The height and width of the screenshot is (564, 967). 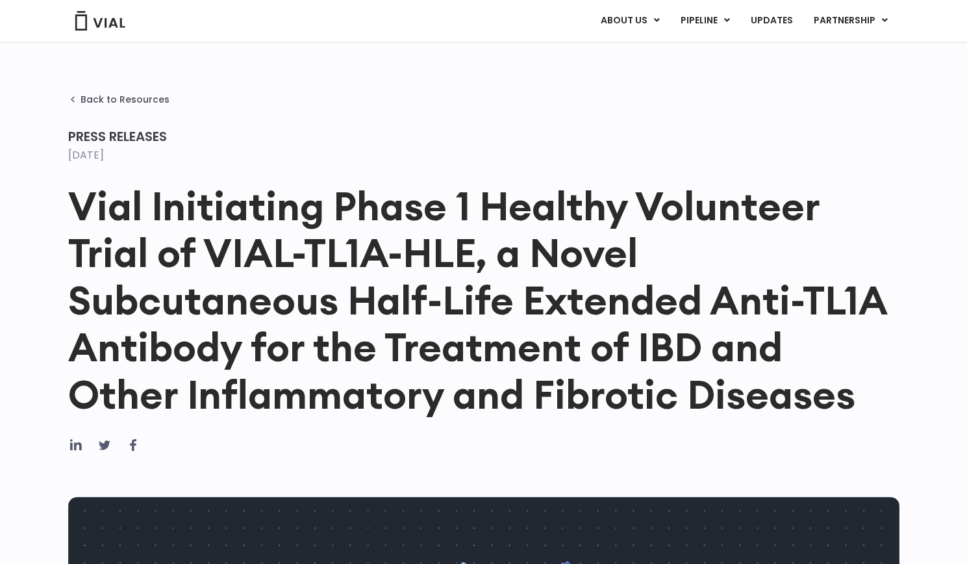 I want to click on a: Back to Resources, so click(x=119, y=99).